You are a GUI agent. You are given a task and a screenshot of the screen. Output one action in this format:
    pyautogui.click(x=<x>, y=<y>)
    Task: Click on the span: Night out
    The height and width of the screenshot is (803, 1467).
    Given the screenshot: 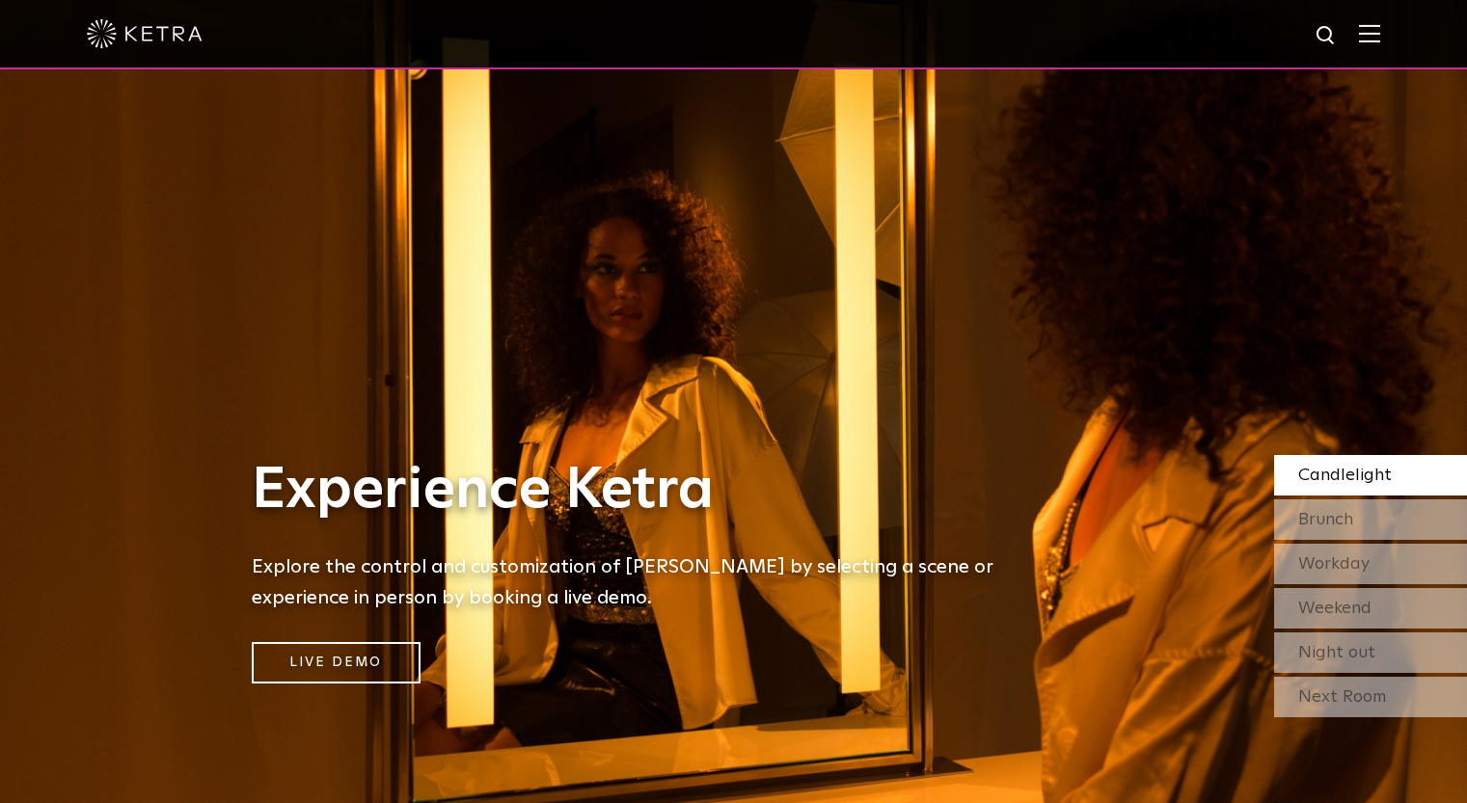 What is the action you would take?
    pyautogui.click(x=1337, y=653)
    